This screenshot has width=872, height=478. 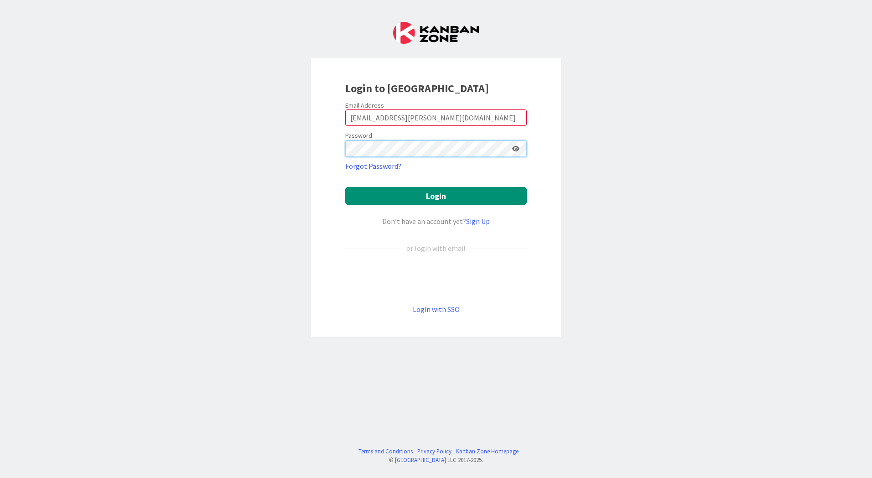 I want to click on div: © LLC 2017- 2025 ., so click(x=436, y=460).